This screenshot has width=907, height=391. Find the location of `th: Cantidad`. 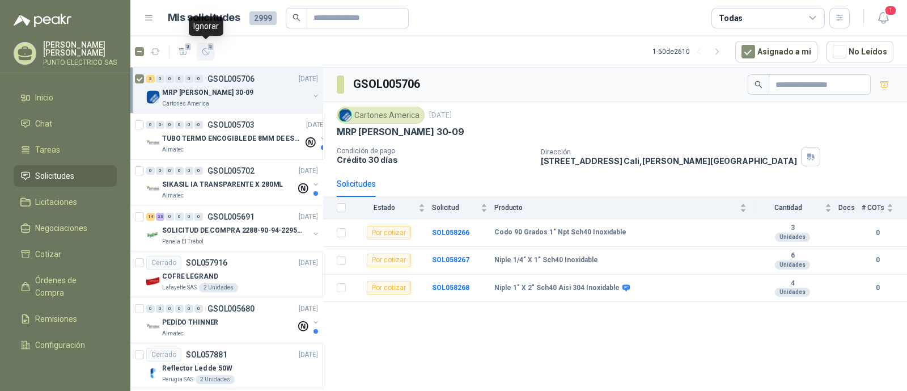

th: Cantidad is located at coordinates (796, 208).